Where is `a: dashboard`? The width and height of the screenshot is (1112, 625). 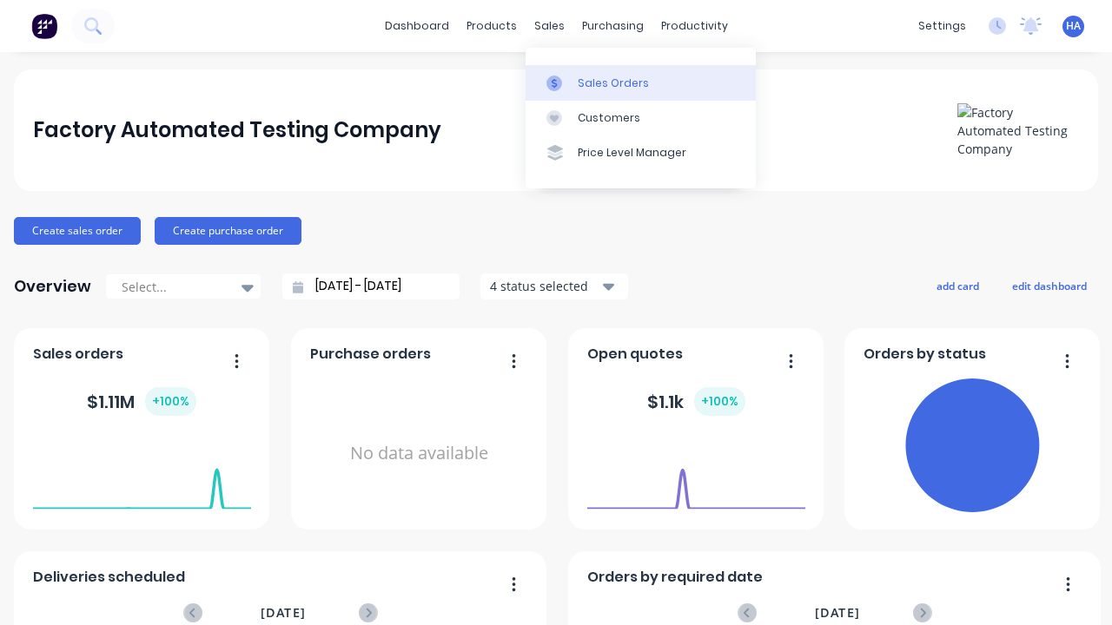 a: dashboard is located at coordinates (417, 26).